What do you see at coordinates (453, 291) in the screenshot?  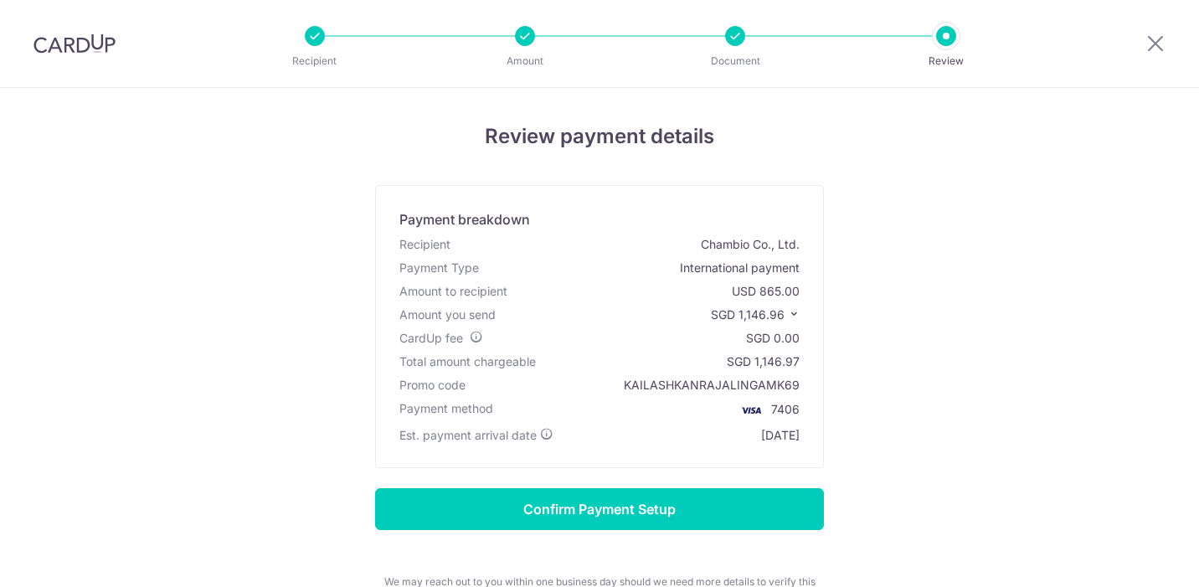 I see `div: Amount to recipient` at bounding box center [453, 291].